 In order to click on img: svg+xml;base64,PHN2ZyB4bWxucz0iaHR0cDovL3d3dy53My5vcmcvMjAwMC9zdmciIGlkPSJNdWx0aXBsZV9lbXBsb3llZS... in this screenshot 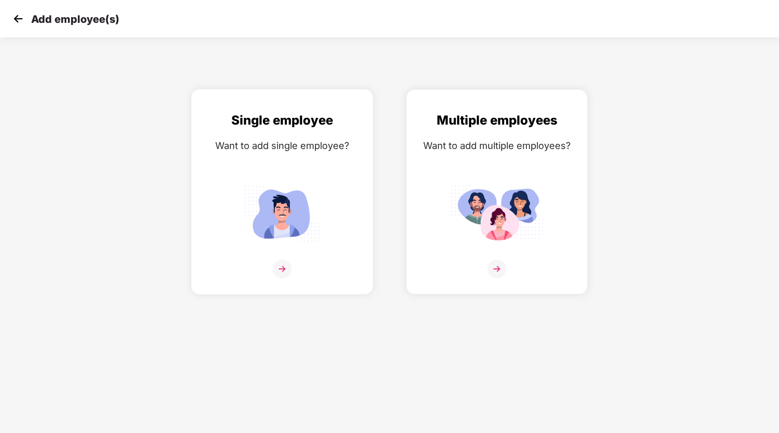, I will do `click(497, 213)`.